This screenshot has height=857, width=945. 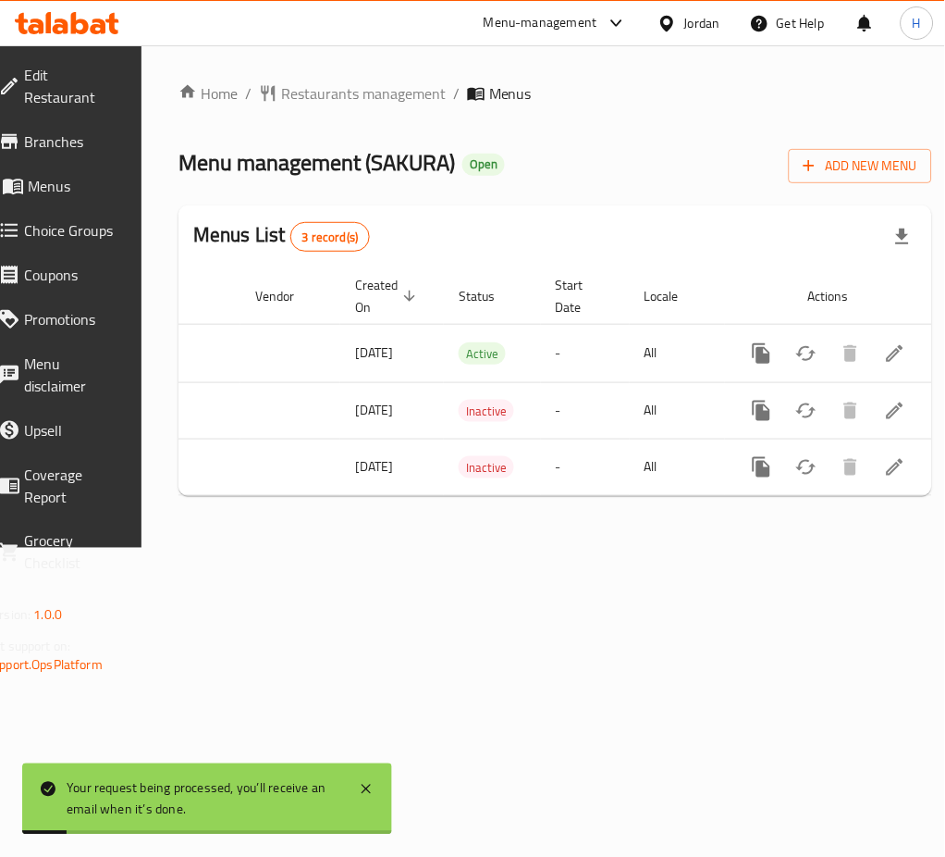 I want to click on span: Status, so click(x=488, y=296).